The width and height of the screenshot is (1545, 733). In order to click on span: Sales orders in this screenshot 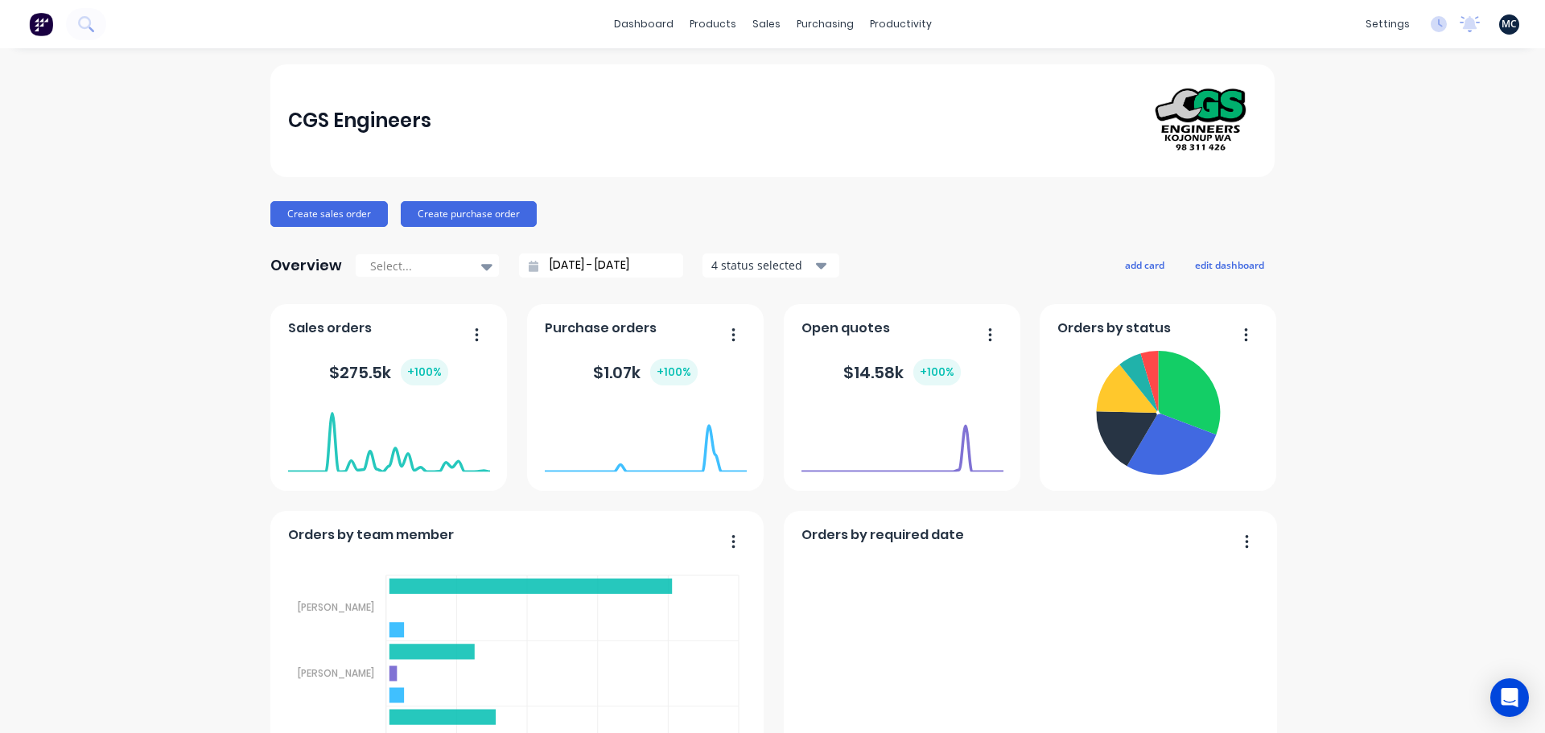, I will do `click(330, 328)`.